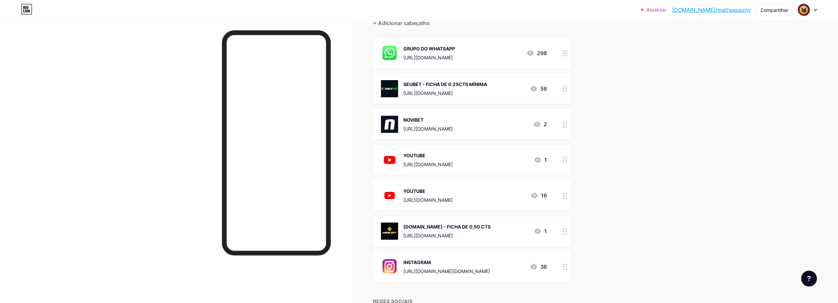 This screenshot has width=838, height=303. I want to click on img: SEUBET - FICHA DE 0.25CTS MÍNIMA, so click(389, 89).